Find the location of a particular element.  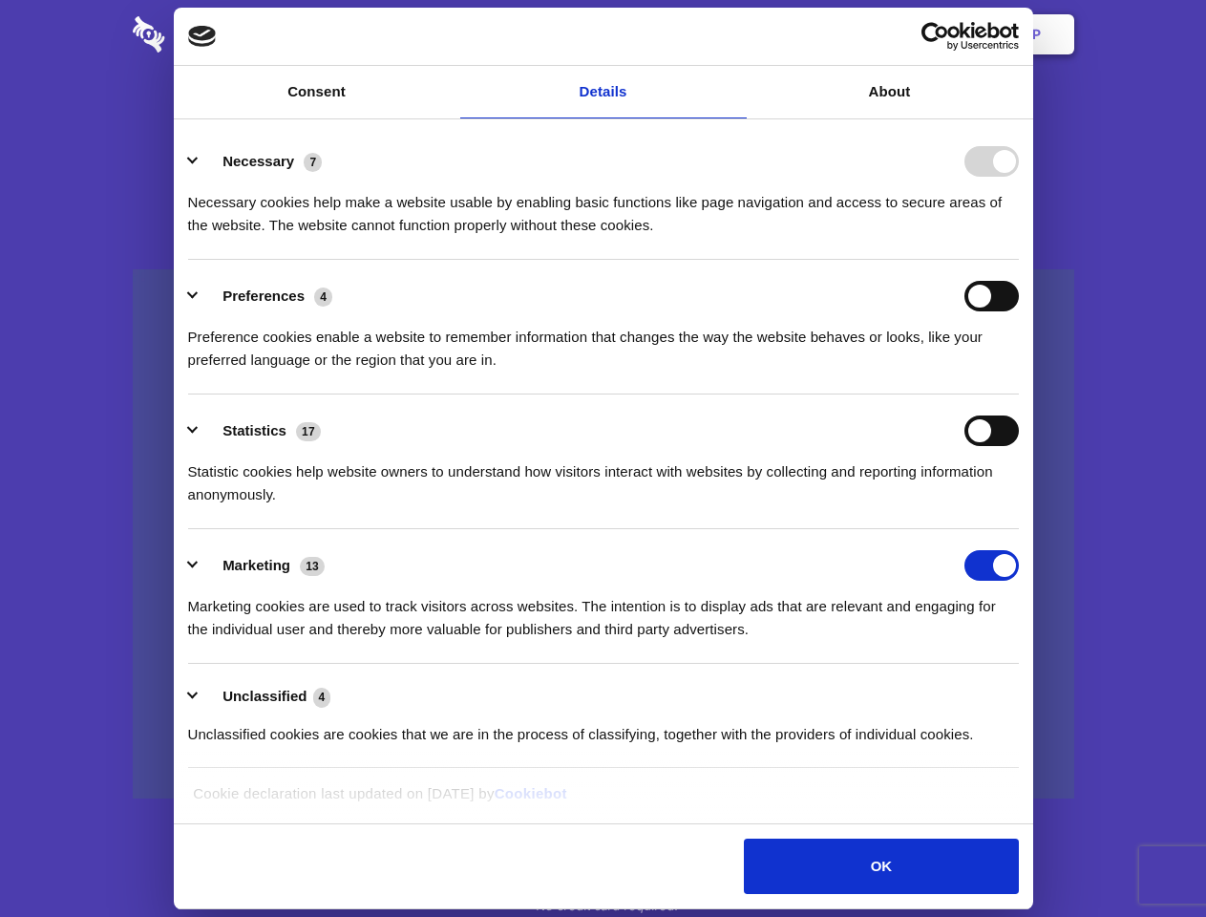

h1: Eliminate Slack Data Loss. is located at coordinates (603, 120).